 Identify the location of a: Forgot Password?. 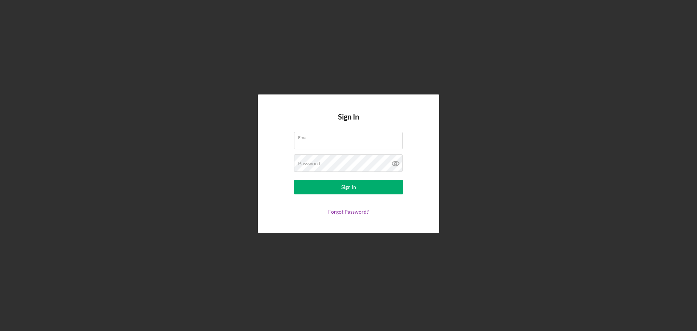
(349, 211).